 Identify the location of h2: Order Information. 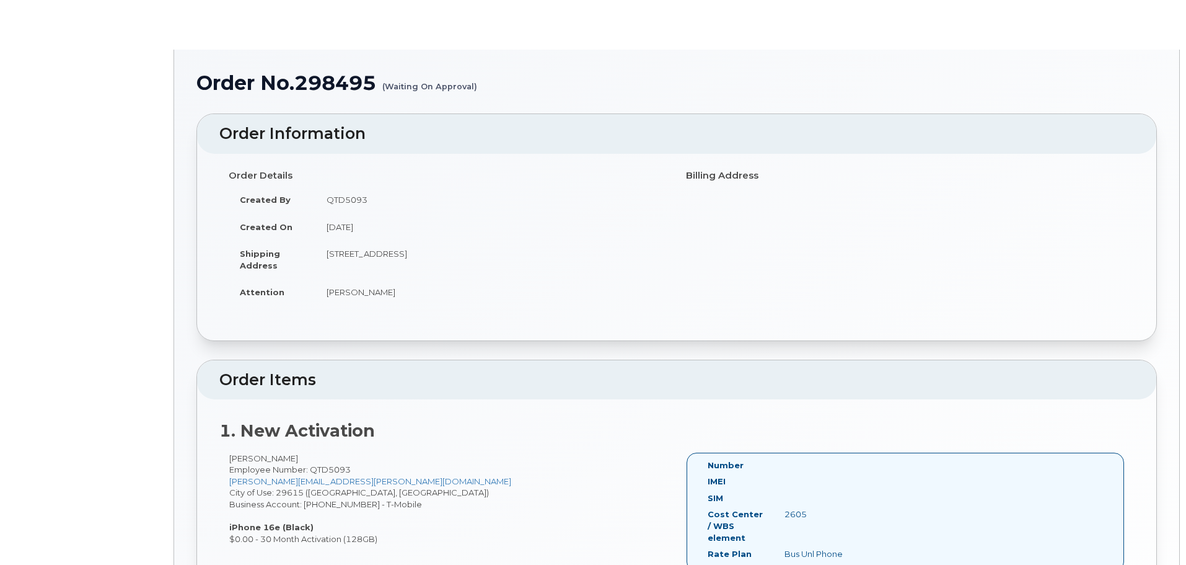
(677, 134).